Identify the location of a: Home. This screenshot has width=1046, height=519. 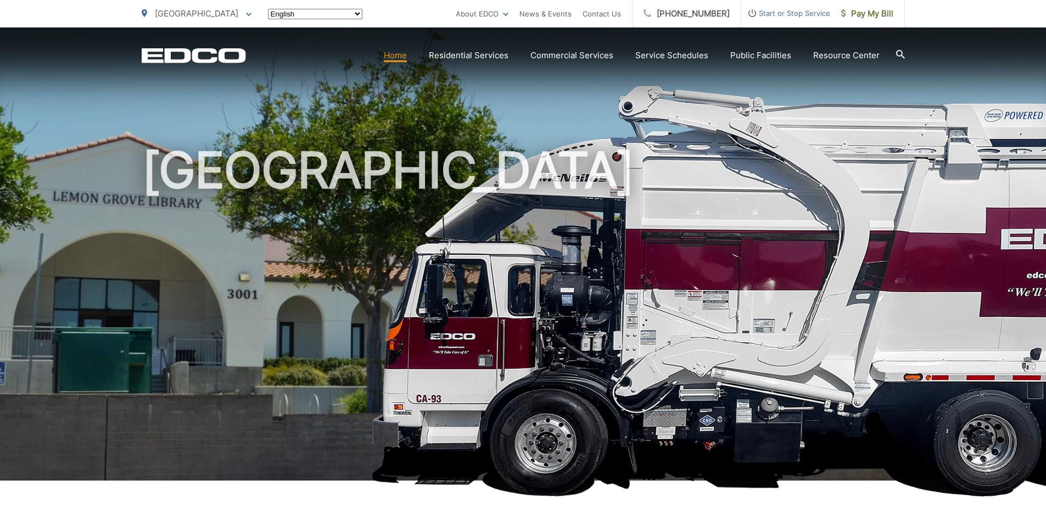
(395, 55).